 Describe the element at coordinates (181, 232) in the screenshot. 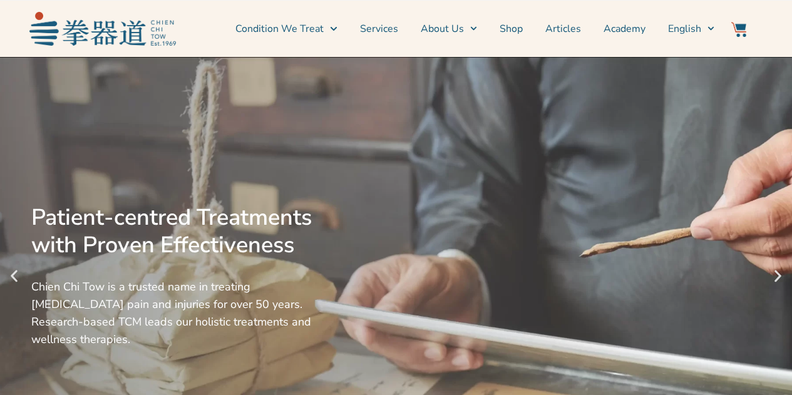

I see `div: Patient-centred Treatments with Proven Effectiveness` at that location.